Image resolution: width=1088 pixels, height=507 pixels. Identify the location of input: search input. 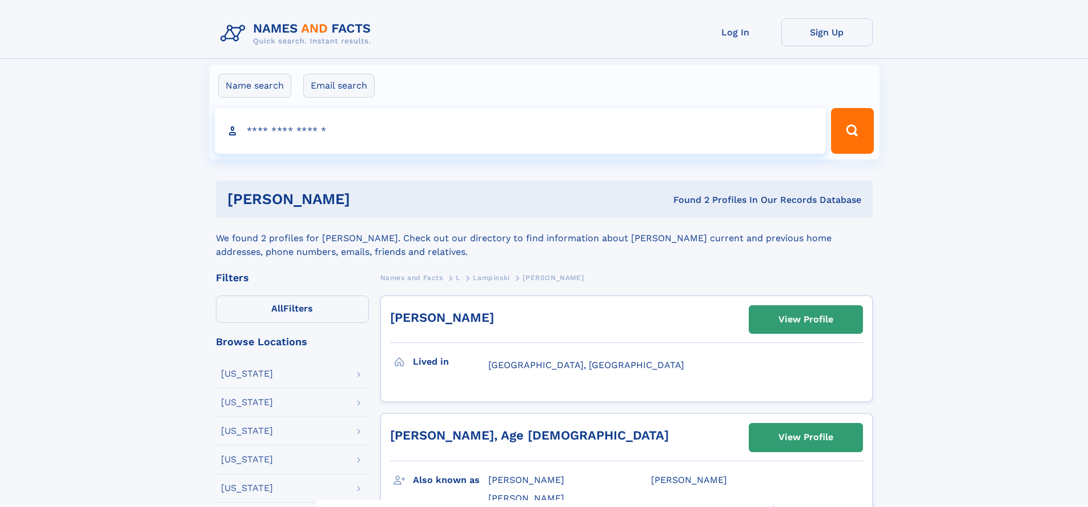
(520, 131).